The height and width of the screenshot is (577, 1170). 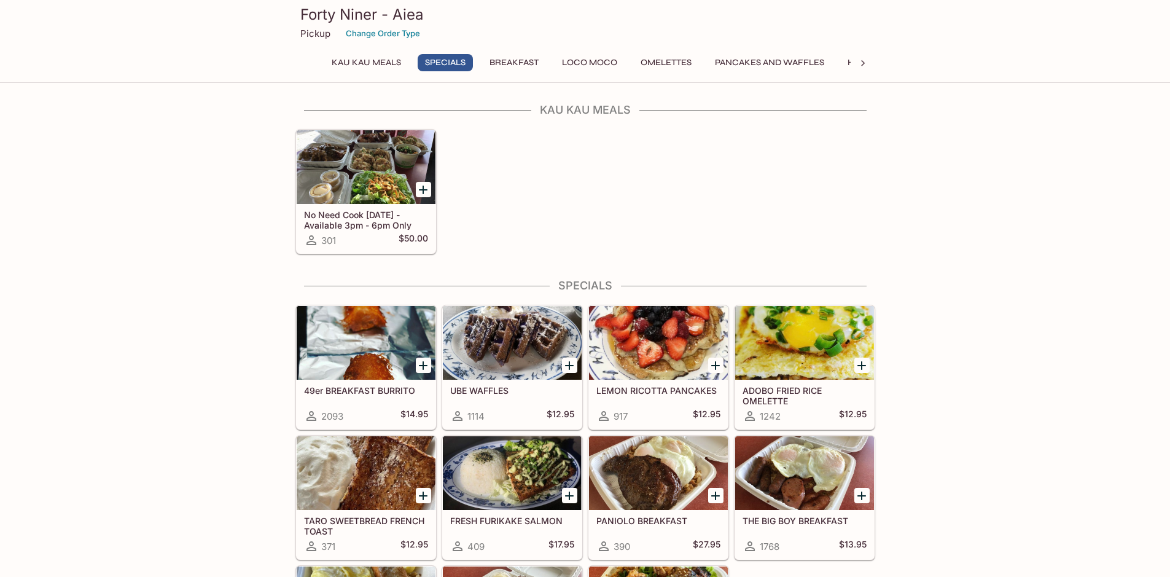 I want to click on h5: UBE WAFFLES, so click(x=512, y=390).